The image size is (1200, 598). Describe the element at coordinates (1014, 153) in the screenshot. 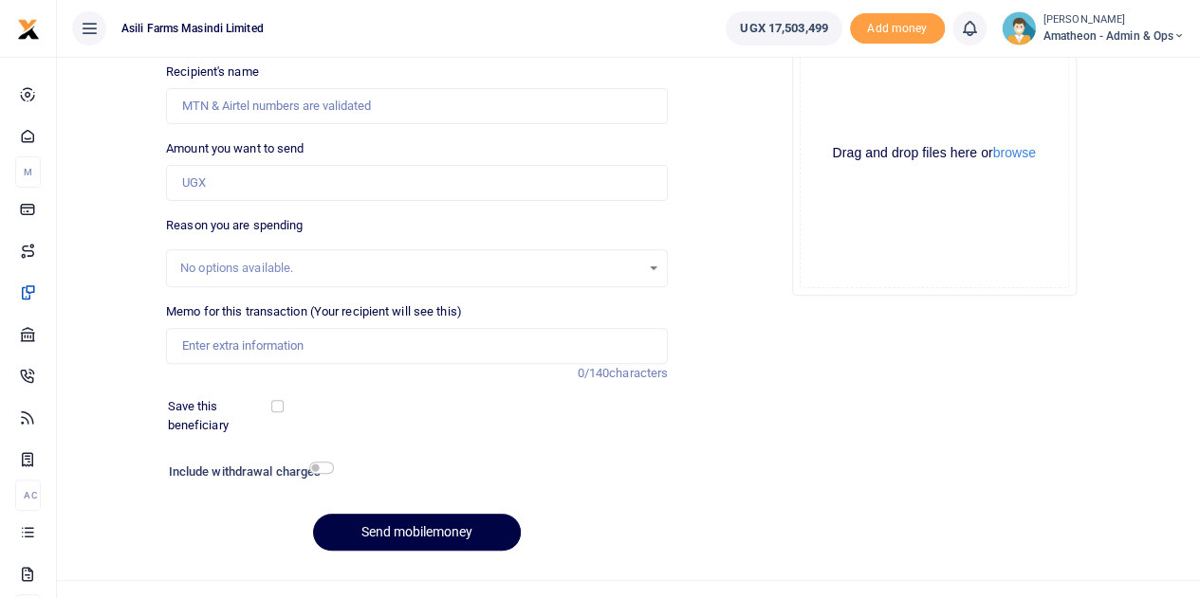

I see `button: browse` at that location.